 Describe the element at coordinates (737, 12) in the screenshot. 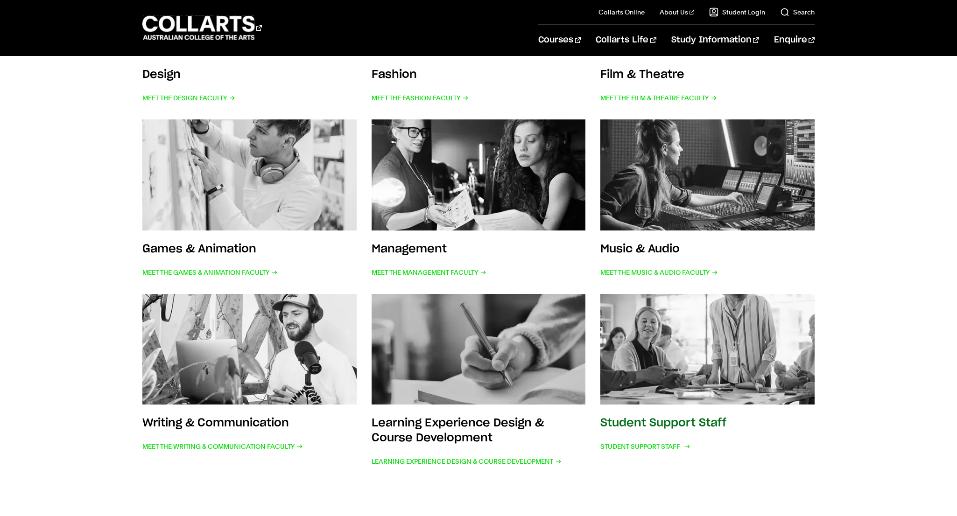

I see `a: Student Login` at that location.